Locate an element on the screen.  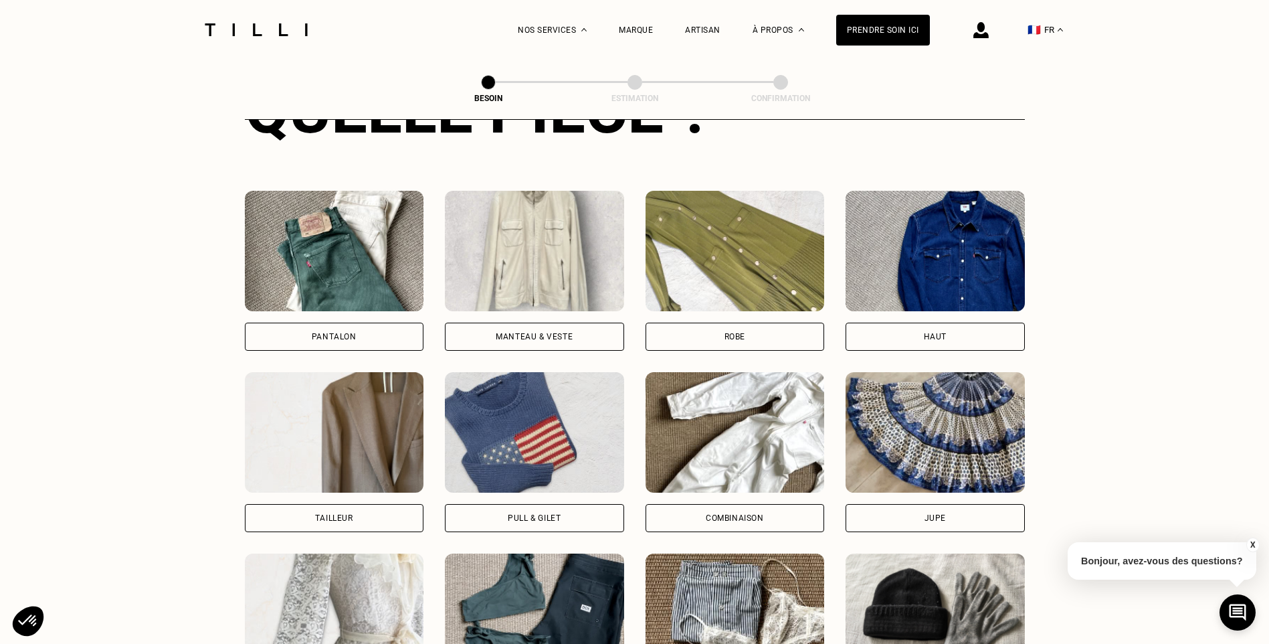
img: Tilli retouche votre Pantalon is located at coordinates (335, 251).